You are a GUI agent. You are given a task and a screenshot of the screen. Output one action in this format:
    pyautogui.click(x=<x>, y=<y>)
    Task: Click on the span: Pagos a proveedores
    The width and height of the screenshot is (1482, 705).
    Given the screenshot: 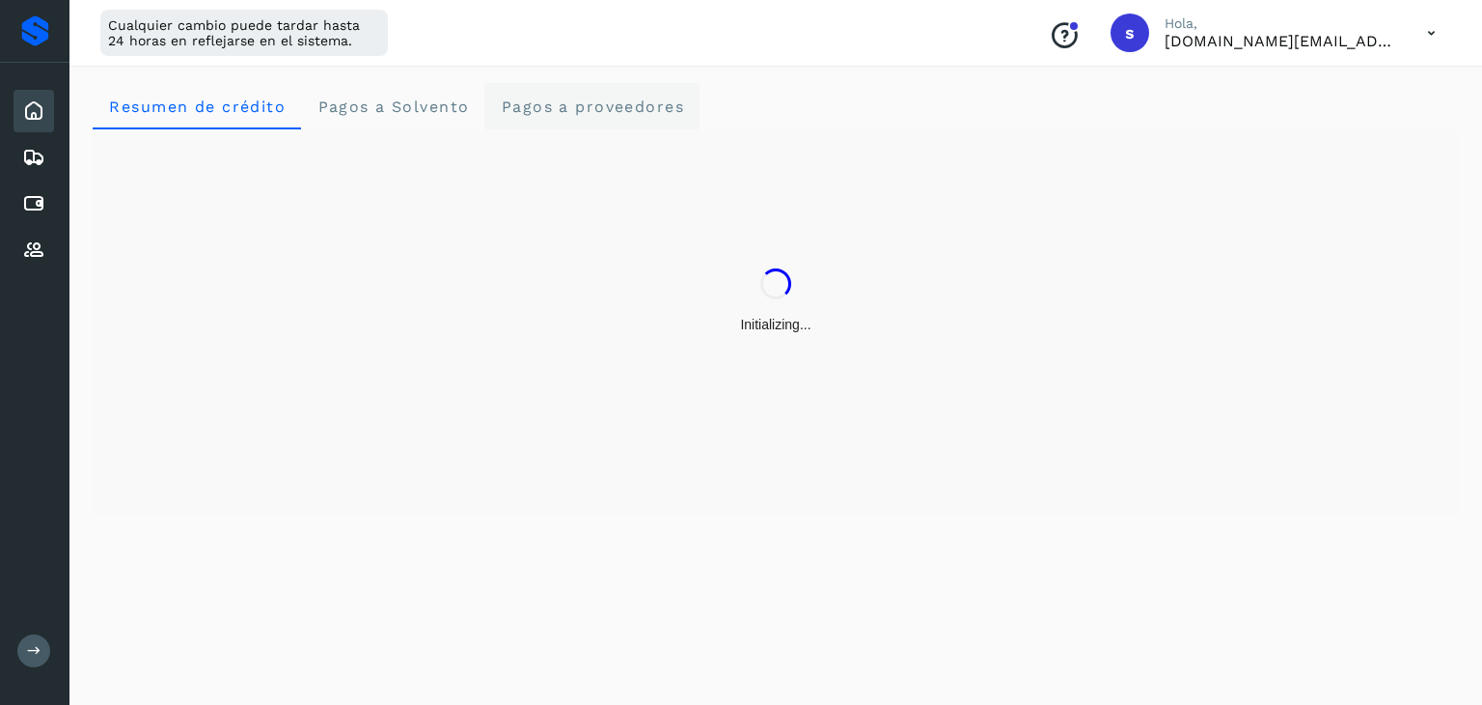 What is the action you would take?
    pyautogui.click(x=592, y=106)
    